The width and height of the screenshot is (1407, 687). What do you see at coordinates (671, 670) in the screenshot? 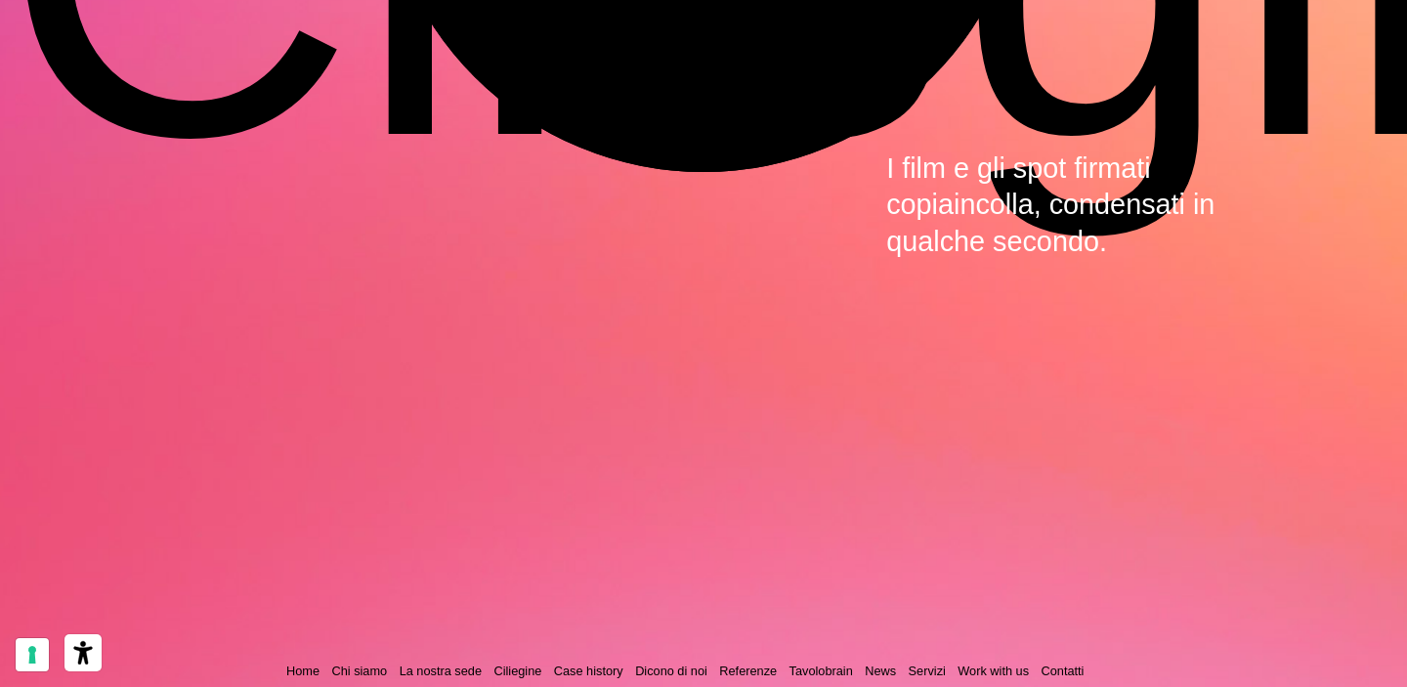
I see `a: Dicono di noi` at bounding box center [671, 670].